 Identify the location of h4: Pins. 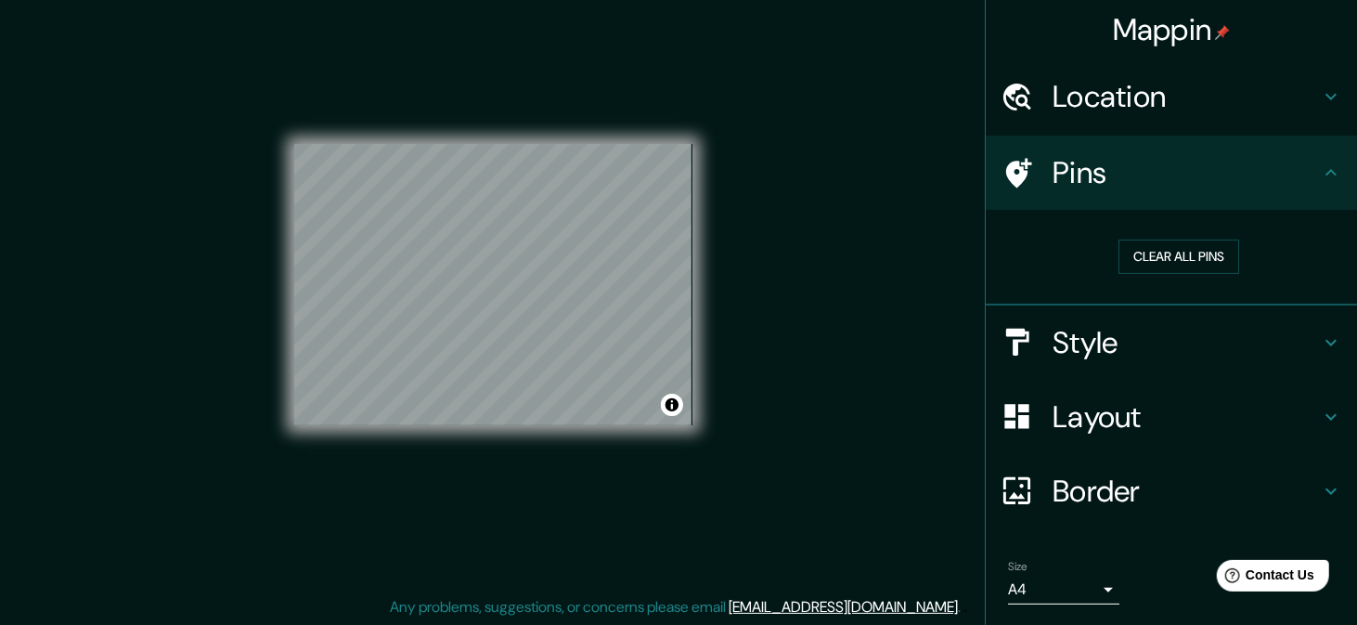
(1186, 173).